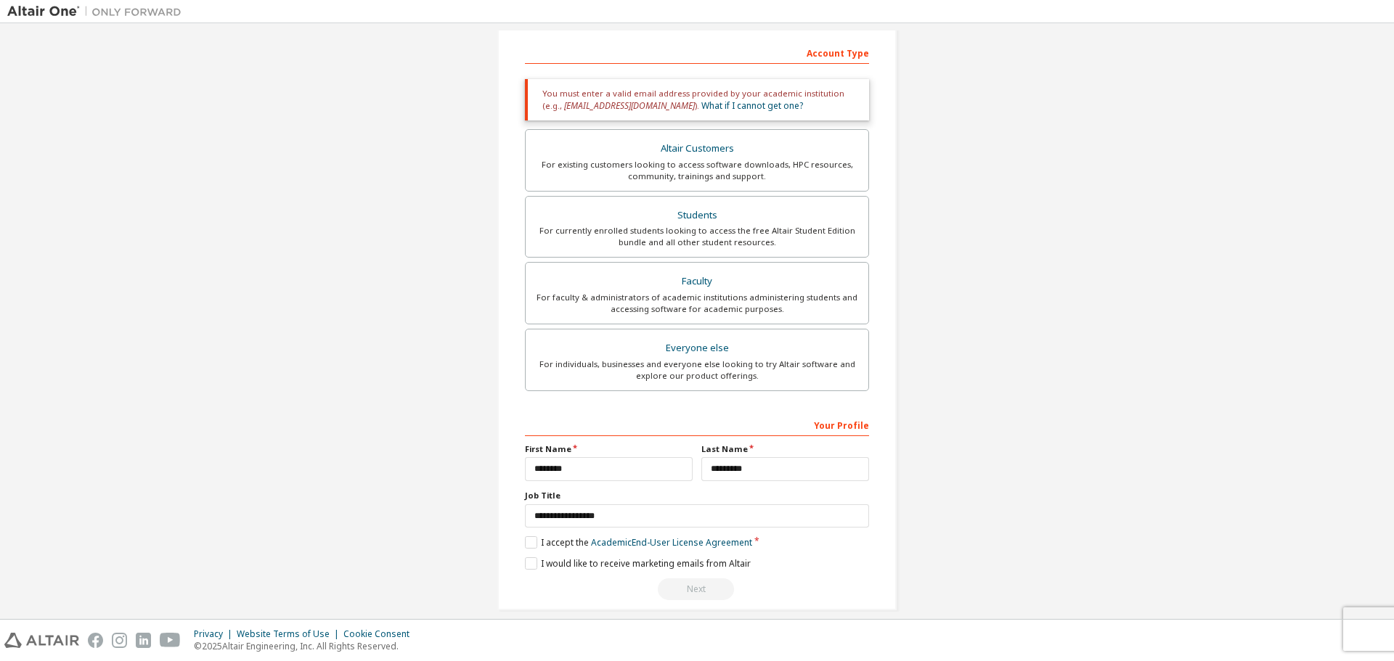 The width and height of the screenshot is (1394, 661). Describe the element at coordinates (170, 640) in the screenshot. I see `img: youtube.svg` at that location.